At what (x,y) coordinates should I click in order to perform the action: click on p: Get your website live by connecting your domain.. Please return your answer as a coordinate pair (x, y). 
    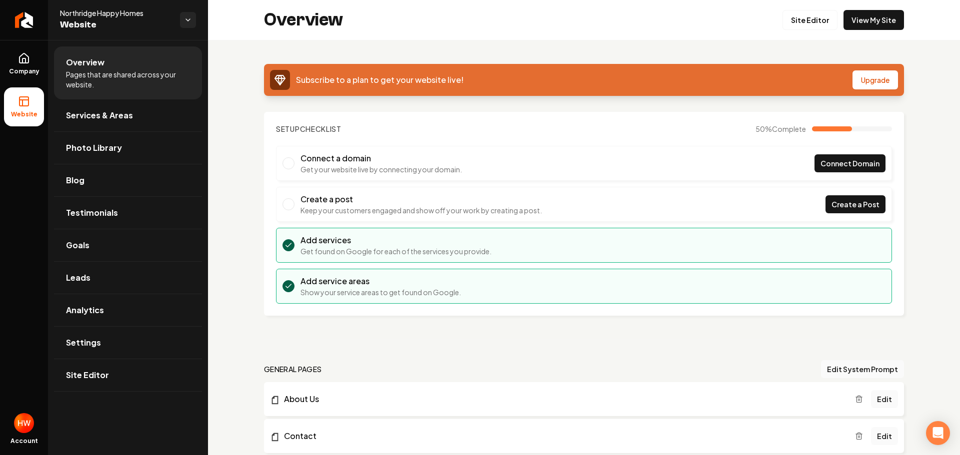
    Looking at the image, I should click on (381, 169).